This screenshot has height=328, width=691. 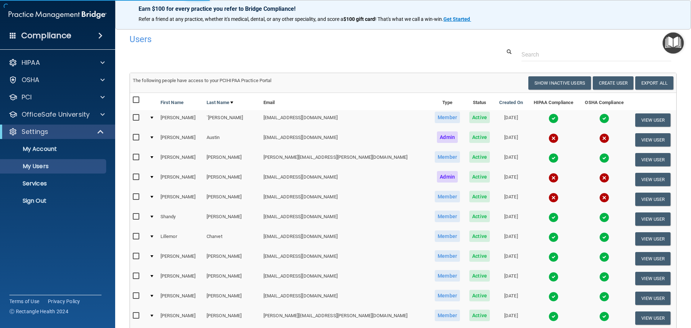 I want to click on th: OSHA Compliance, so click(x=604, y=101).